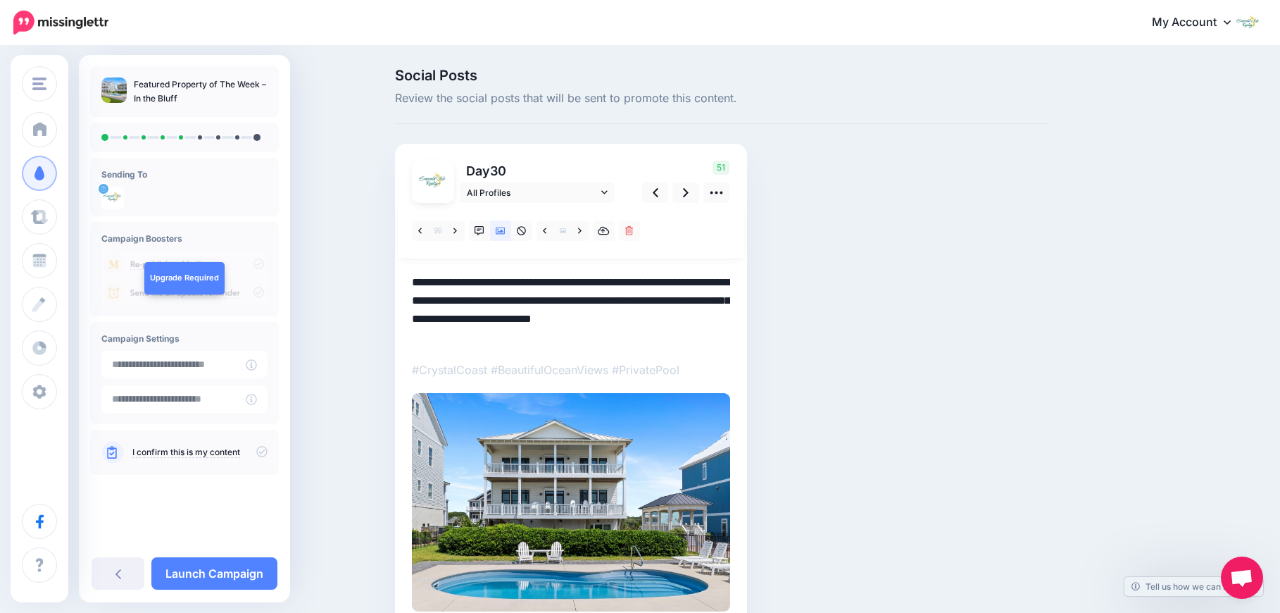 This screenshot has height=613, width=1280. I want to click on p: #CrystalCoast #BeautifulOceanViews #PrivatePool, so click(571, 370).